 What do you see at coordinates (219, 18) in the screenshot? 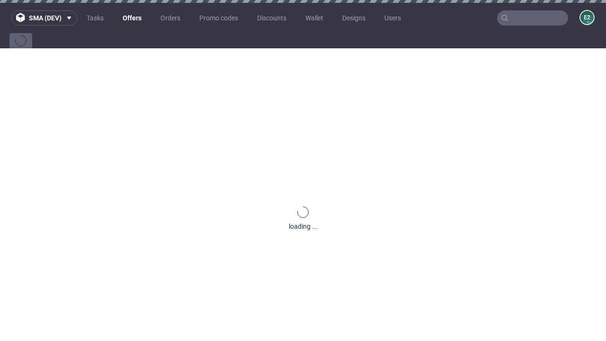
I see `a: Promo codes` at bounding box center [219, 18].